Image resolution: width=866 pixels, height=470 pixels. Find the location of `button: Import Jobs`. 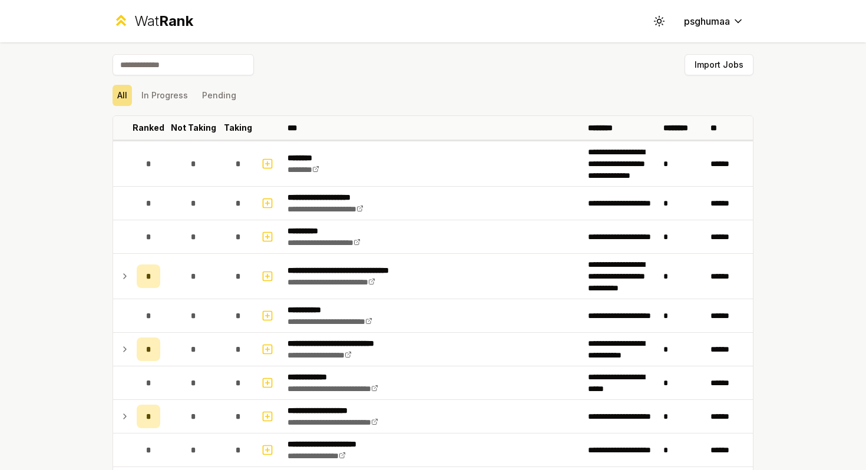

button: Import Jobs is located at coordinates (719, 65).